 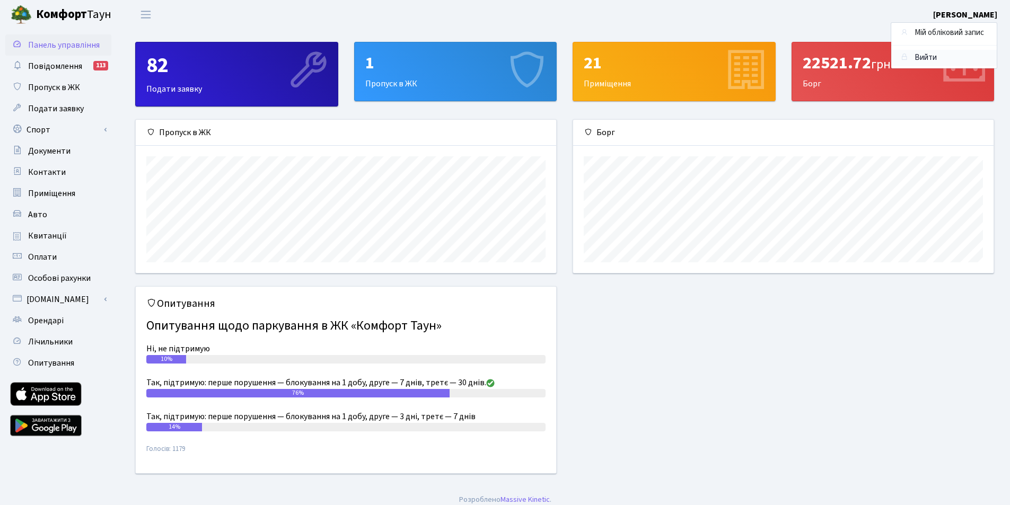 I want to click on a: Вийти, so click(x=944, y=58).